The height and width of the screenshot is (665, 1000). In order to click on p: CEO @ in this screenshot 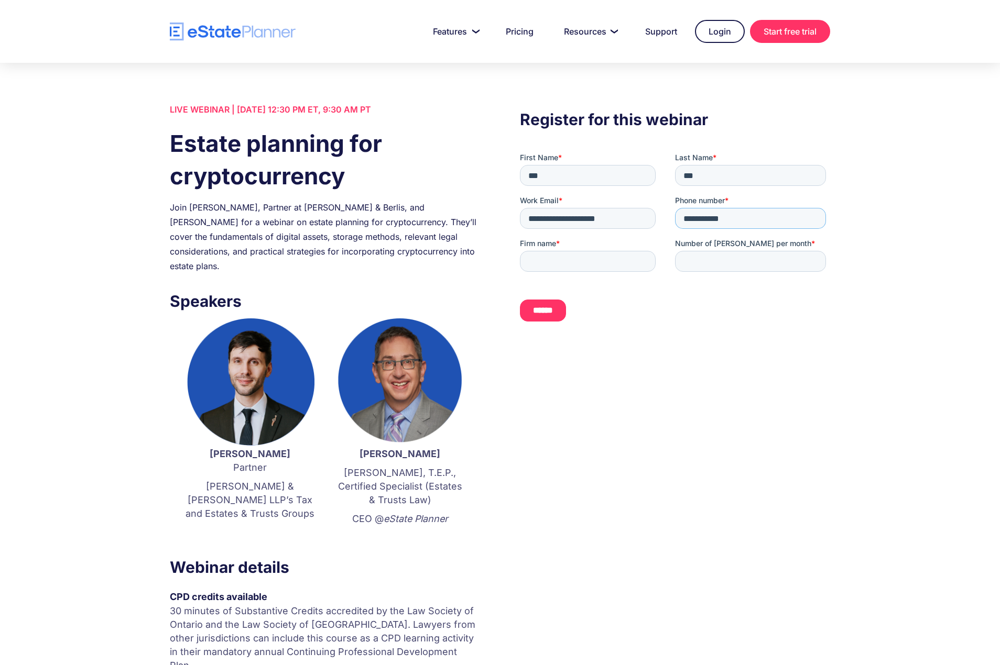, I will do `click(400, 519)`.